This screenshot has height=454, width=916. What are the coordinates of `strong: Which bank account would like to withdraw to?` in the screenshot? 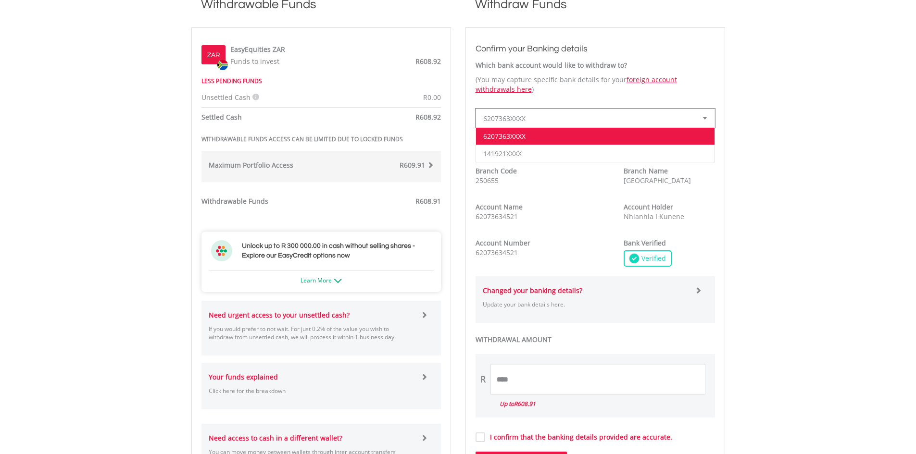 It's located at (551, 65).